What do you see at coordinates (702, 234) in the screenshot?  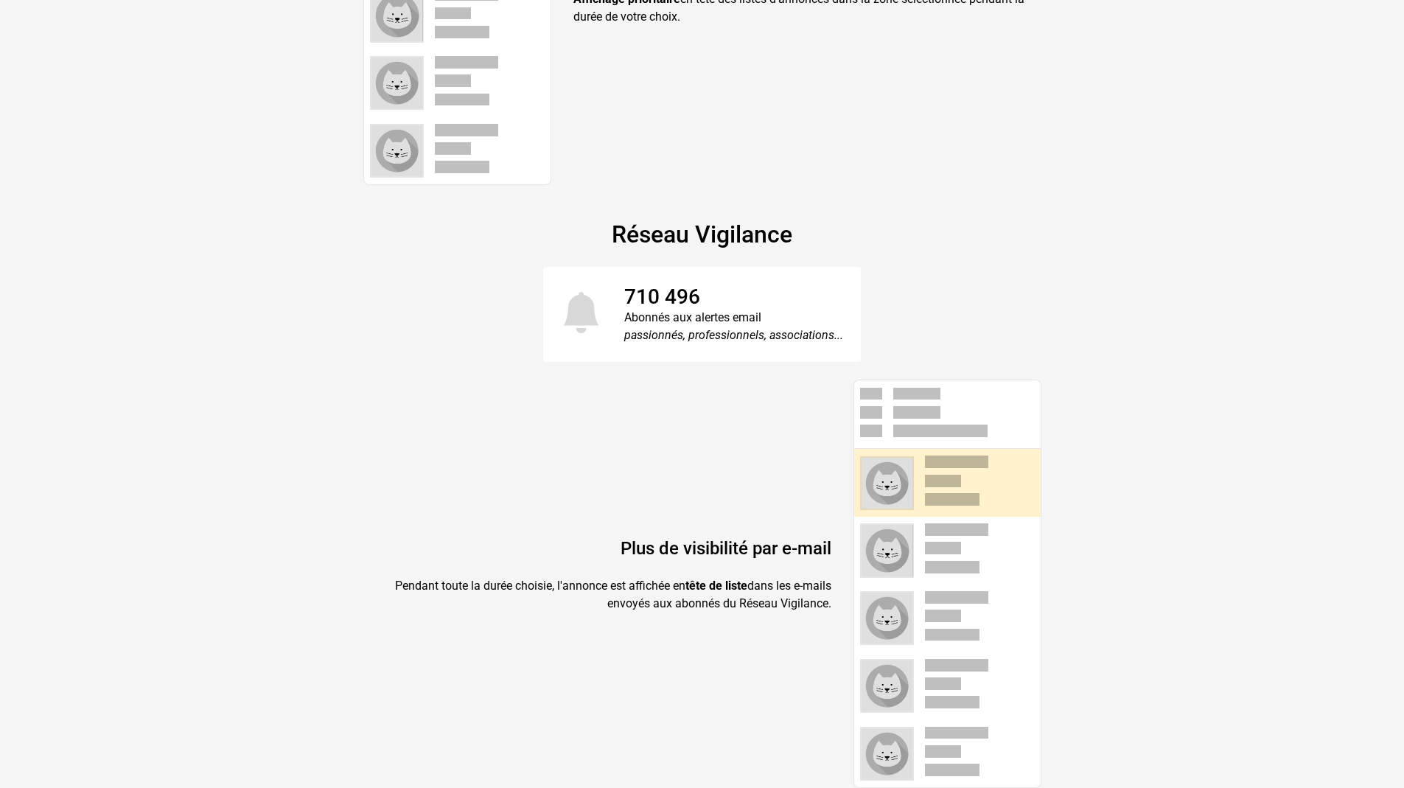 I see `h2: Réseau Vigilance` at bounding box center [702, 234].